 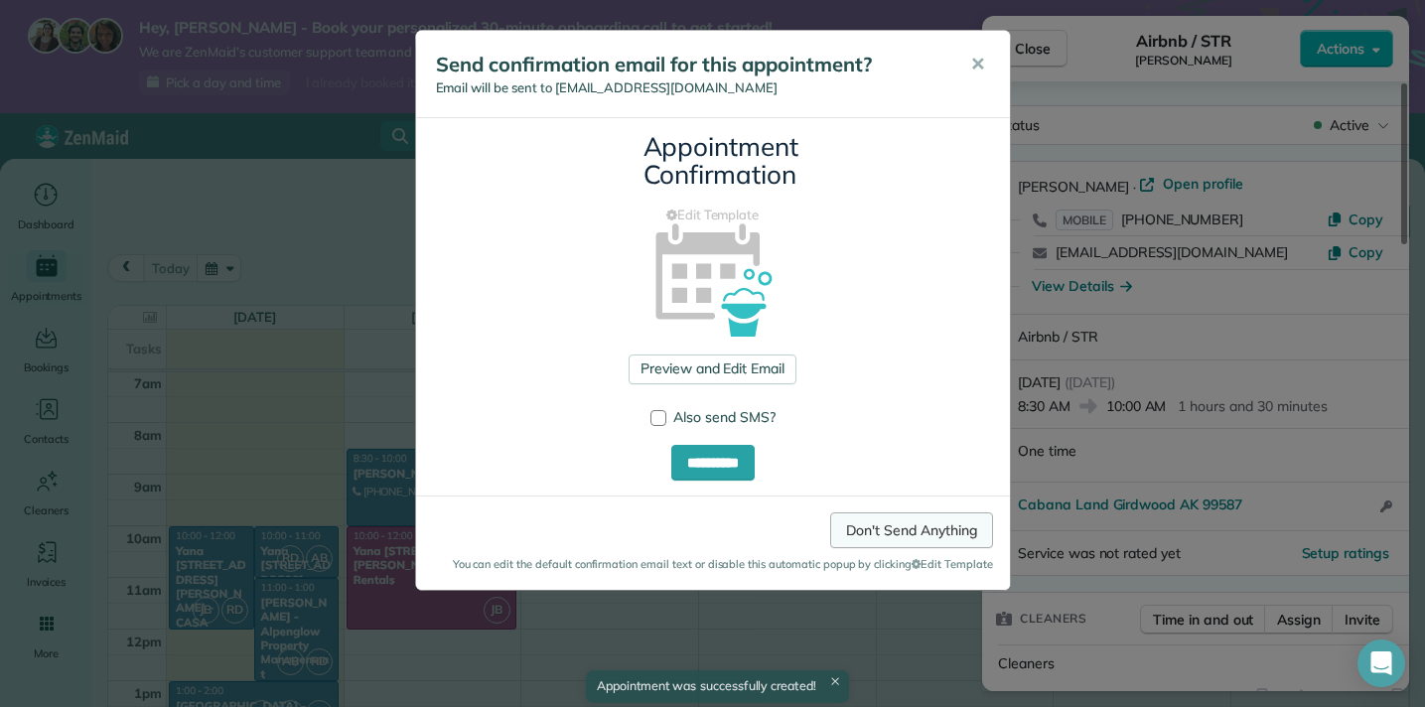 What do you see at coordinates (712, 277) in the screenshot?
I see `img: appointment_confirmation_icon-141e34405f88b12ade42628e8c248340957700ab75a12ae832a8710e9b578dc5.png` at bounding box center [712, 277].